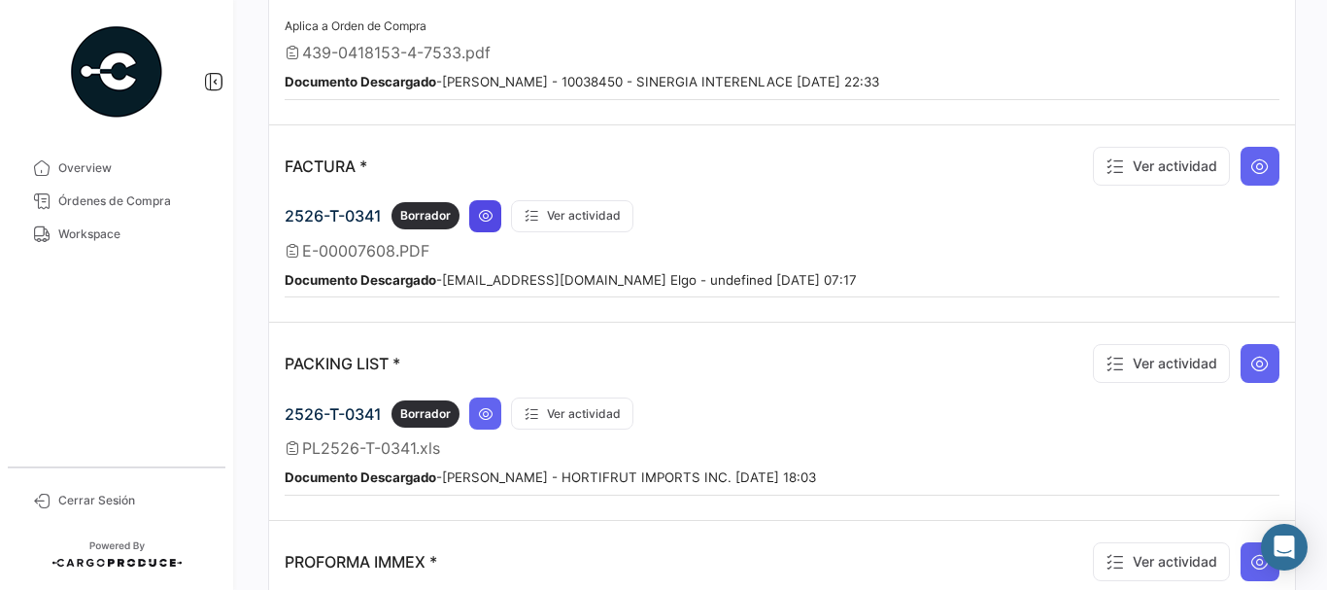 The image size is (1327, 590). Describe the element at coordinates (134, 201) in the screenshot. I see `span: Órdenes de Compra` at that location.